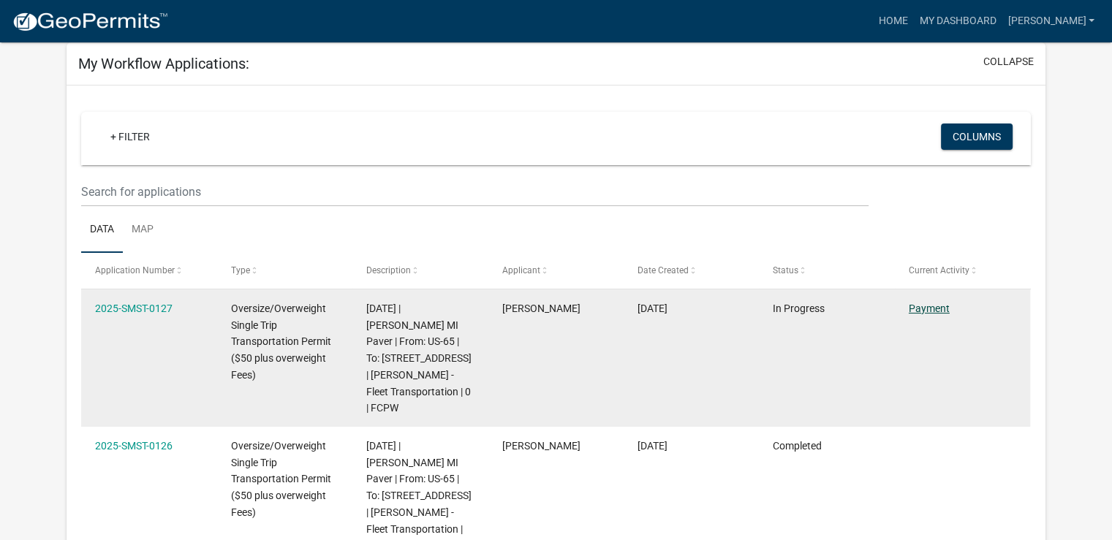  I want to click on span: In Progress, so click(798, 308).